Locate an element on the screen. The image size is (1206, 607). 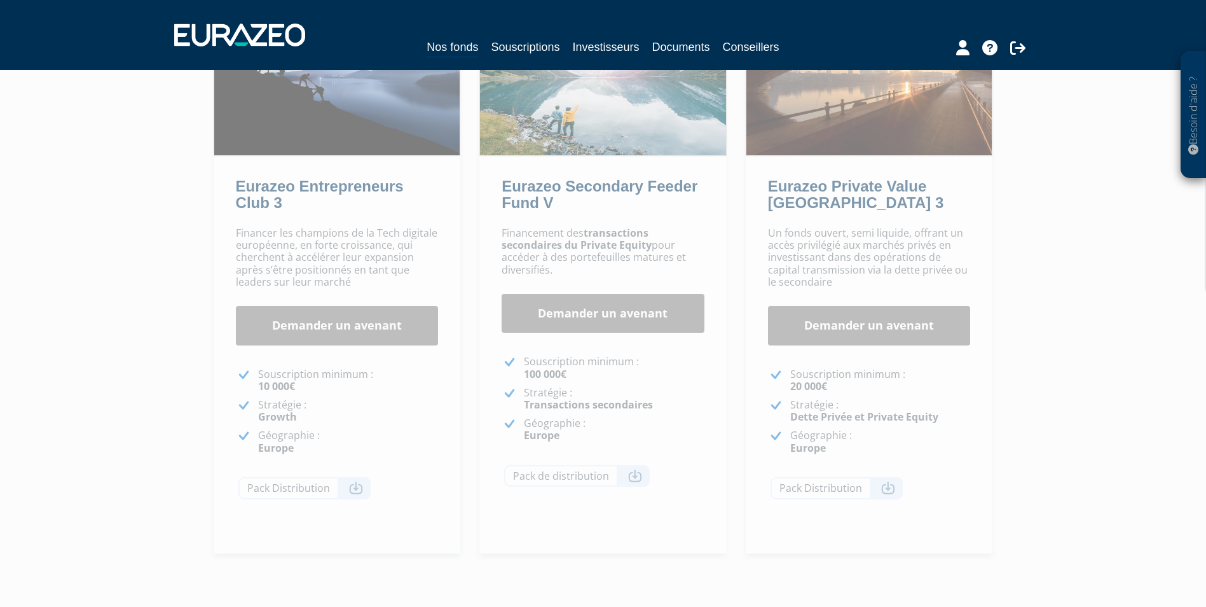
strong: 20 000€ is located at coordinates (809, 386).